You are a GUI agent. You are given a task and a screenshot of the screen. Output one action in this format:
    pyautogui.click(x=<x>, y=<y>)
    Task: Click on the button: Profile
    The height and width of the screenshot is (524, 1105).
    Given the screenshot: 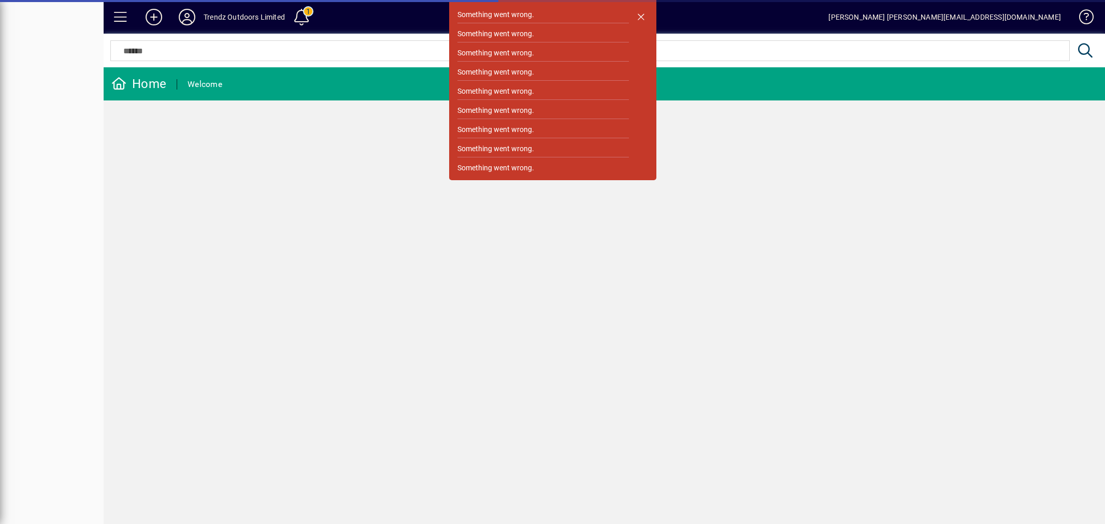 What is the action you would take?
    pyautogui.click(x=187, y=17)
    